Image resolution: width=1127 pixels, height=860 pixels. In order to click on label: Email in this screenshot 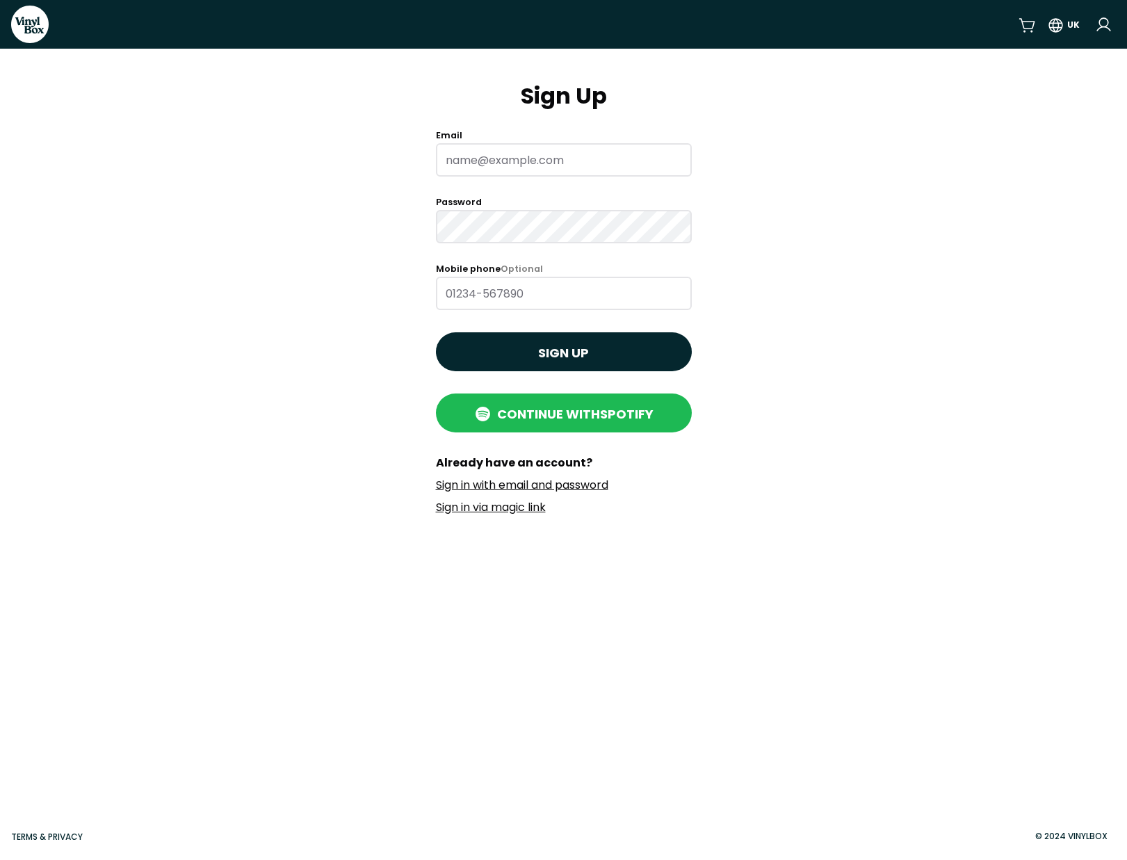, I will do `click(449, 135)`.